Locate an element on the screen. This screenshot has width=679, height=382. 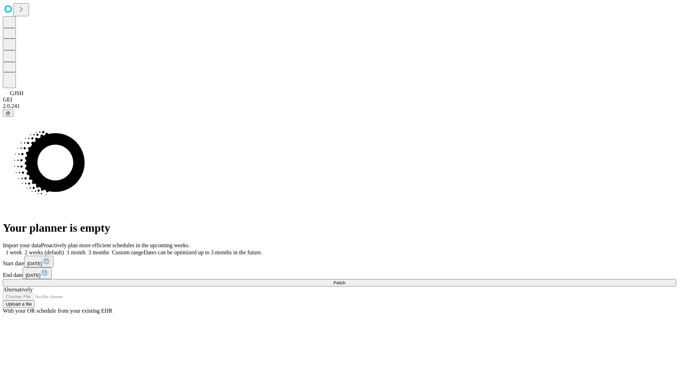
div: End date is located at coordinates (339, 273).